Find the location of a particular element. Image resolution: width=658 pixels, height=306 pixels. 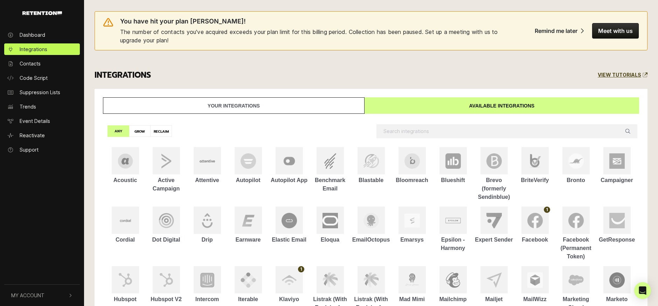

div: Autopilot is located at coordinates (248, 180).